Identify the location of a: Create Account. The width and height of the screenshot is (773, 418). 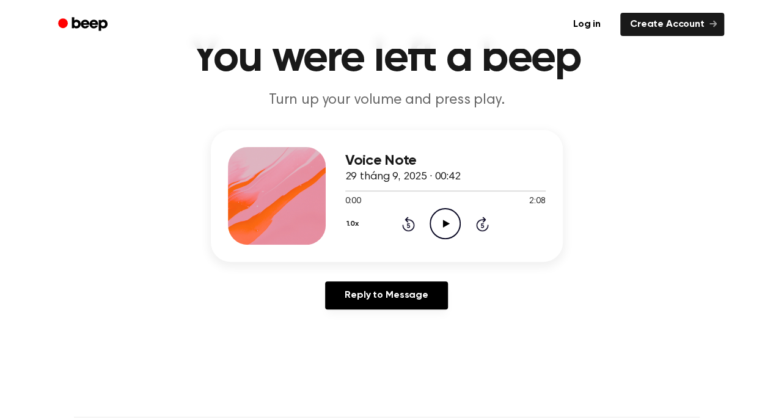
(672, 24).